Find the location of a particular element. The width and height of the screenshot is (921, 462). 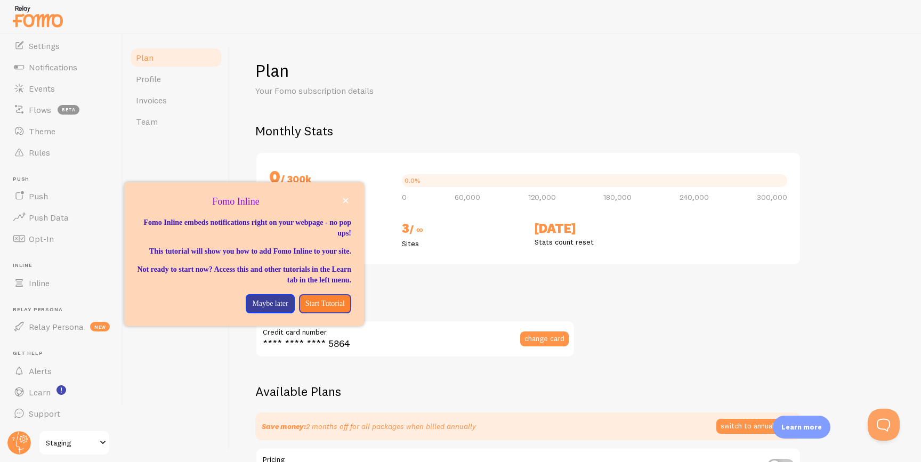

span: Staging is located at coordinates (71, 443).